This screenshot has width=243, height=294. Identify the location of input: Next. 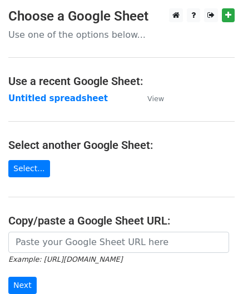
(22, 285).